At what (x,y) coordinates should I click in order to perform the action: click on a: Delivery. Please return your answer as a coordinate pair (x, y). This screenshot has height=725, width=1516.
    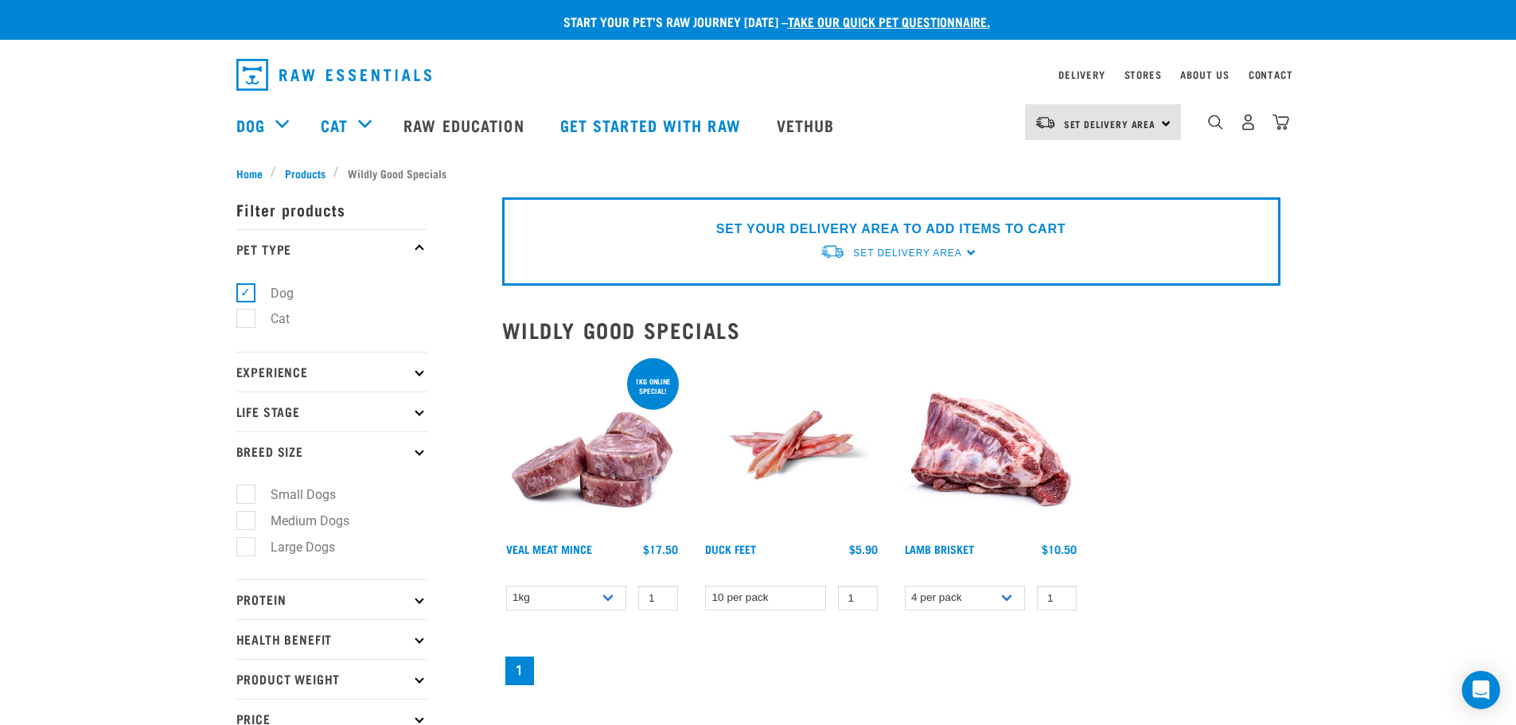
    Looking at the image, I should click on (1082, 74).